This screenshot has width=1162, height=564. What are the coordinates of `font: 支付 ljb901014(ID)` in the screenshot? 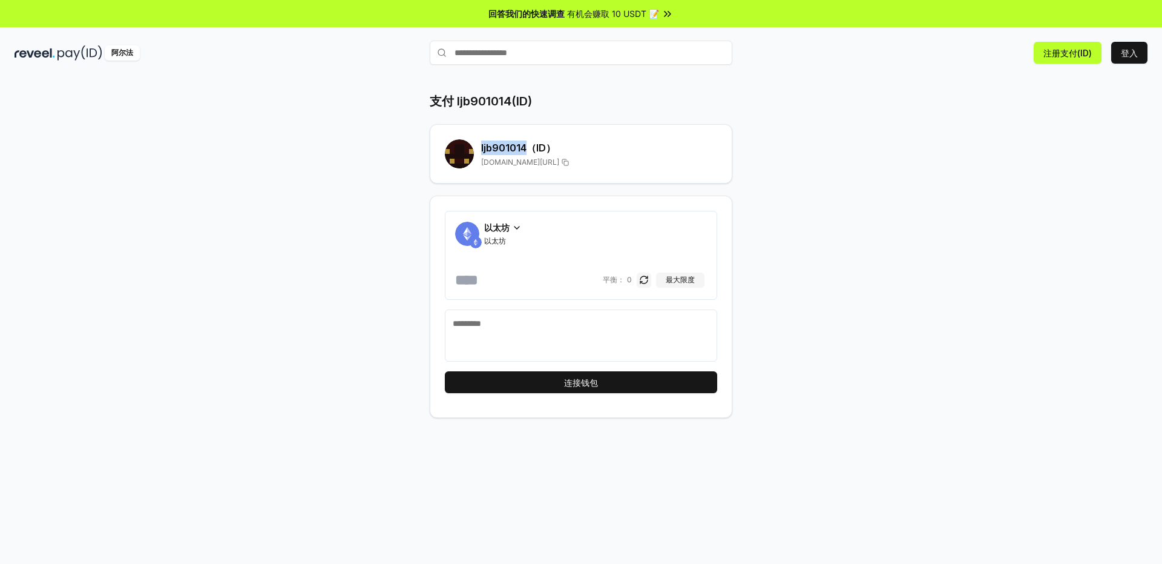 It's located at (481, 101).